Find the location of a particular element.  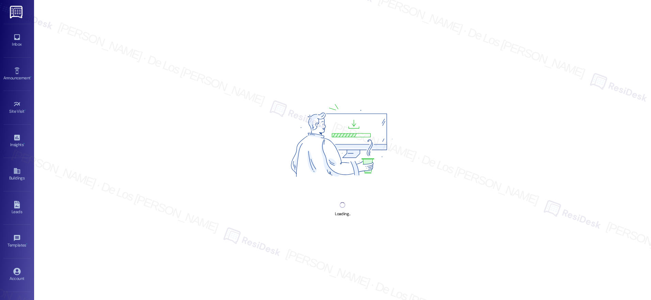

a: Buildings is located at coordinates (17, 174).